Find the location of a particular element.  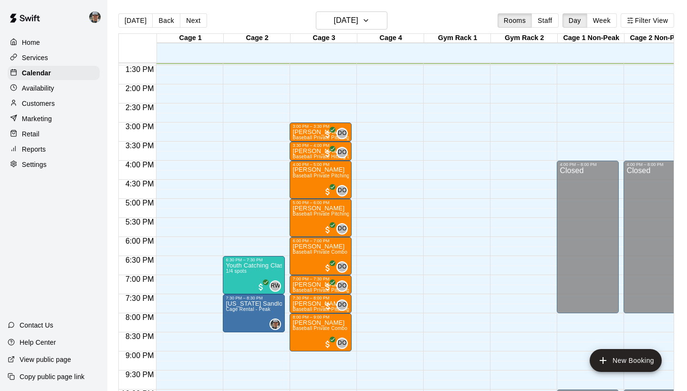

p: Reports is located at coordinates (34, 149).